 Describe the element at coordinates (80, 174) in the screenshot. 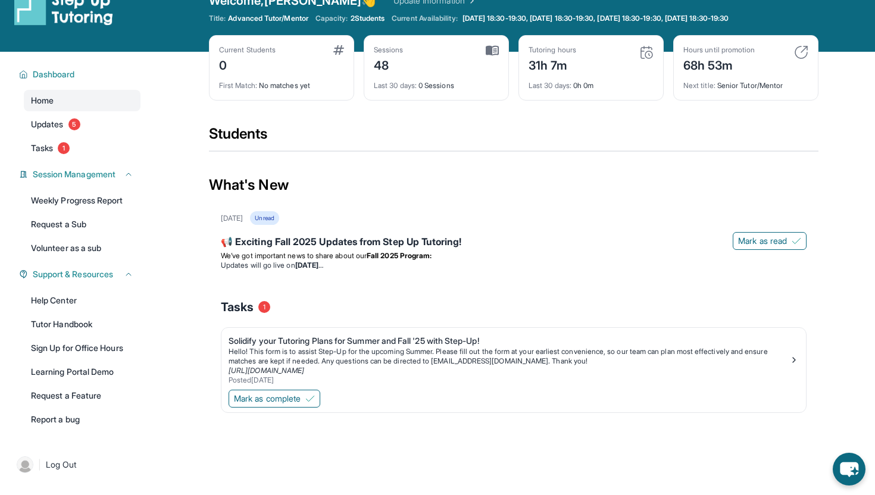

I see `button: Session Management` at that location.